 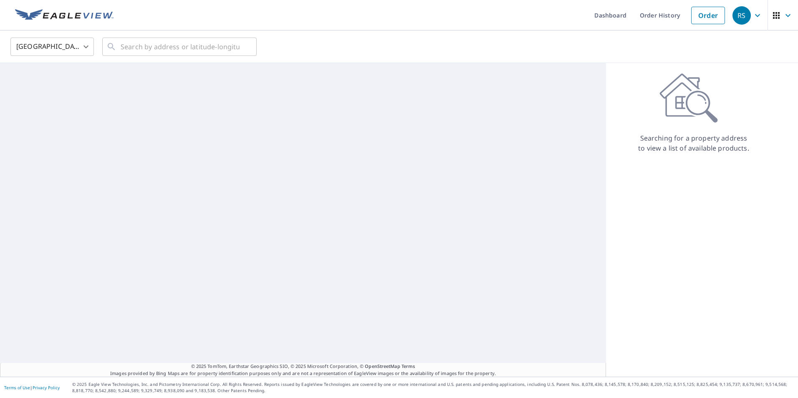 I want to click on a: Terms, so click(x=408, y=366).